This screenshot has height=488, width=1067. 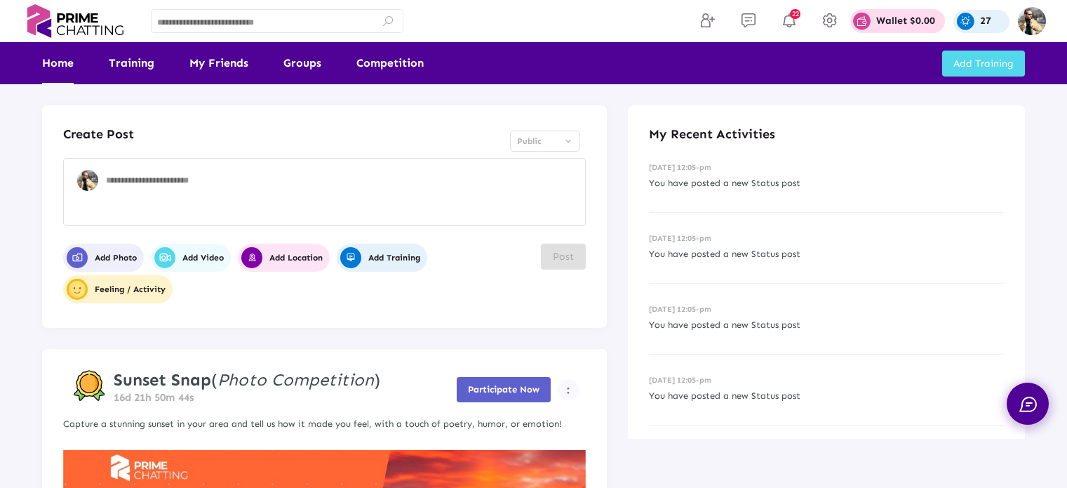 I want to click on a: Competition, so click(x=390, y=63).